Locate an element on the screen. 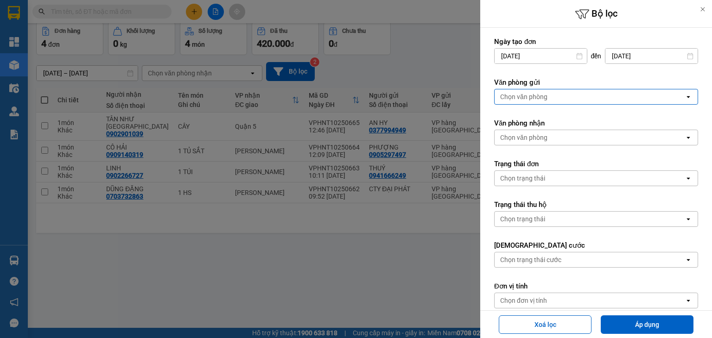  div: Chọn trạng thái cước is located at coordinates (530, 260).